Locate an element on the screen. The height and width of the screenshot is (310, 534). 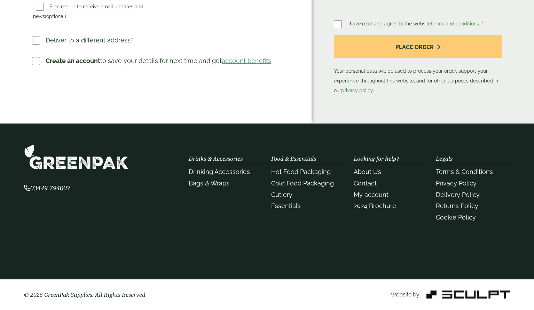
a: Essentials is located at coordinates (286, 206).